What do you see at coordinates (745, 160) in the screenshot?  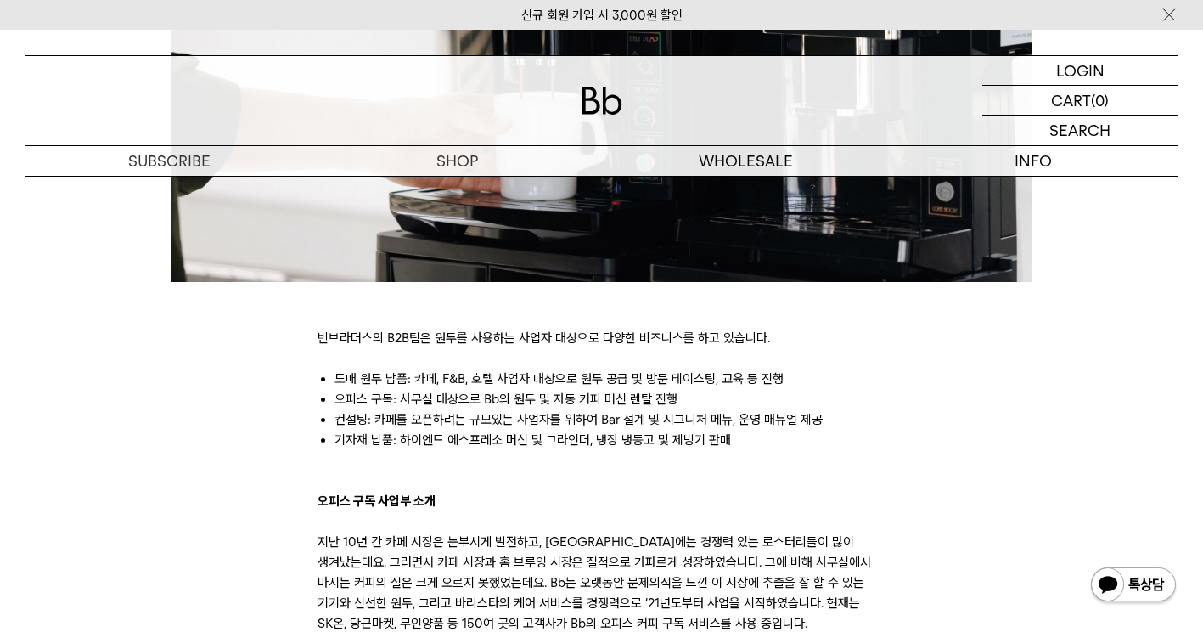 I see `p: WHOLESALE` at bounding box center [745, 160].